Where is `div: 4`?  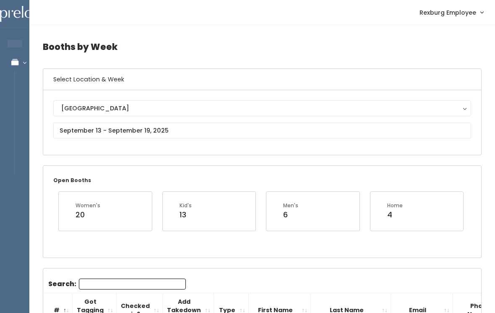 div: 4 is located at coordinates (395, 215).